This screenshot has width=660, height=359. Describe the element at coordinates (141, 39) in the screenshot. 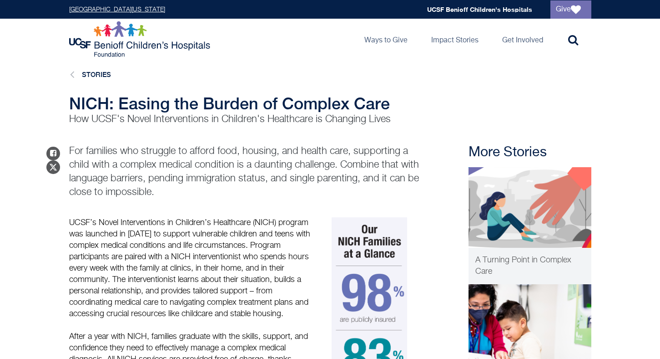

I see `img: Logo for UCSF Benioff Children's Hospitals Foundation` at that location.